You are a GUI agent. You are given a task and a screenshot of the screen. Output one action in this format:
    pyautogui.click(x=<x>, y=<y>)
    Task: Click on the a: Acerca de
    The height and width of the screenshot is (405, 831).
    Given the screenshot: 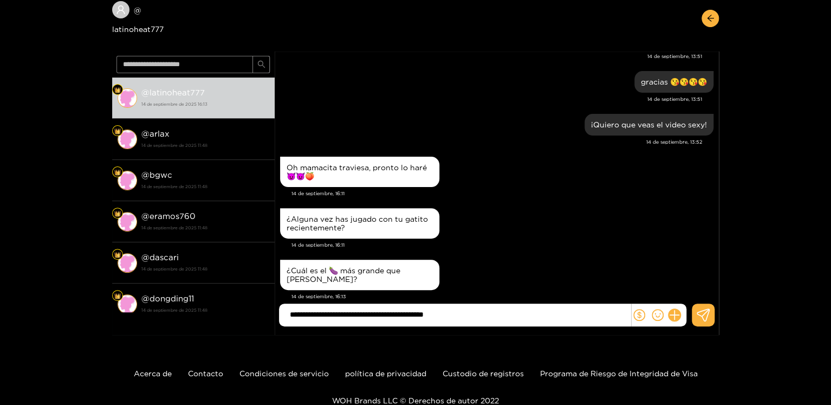 What is the action you would take?
    pyautogui.click(x=153, y=373)
    